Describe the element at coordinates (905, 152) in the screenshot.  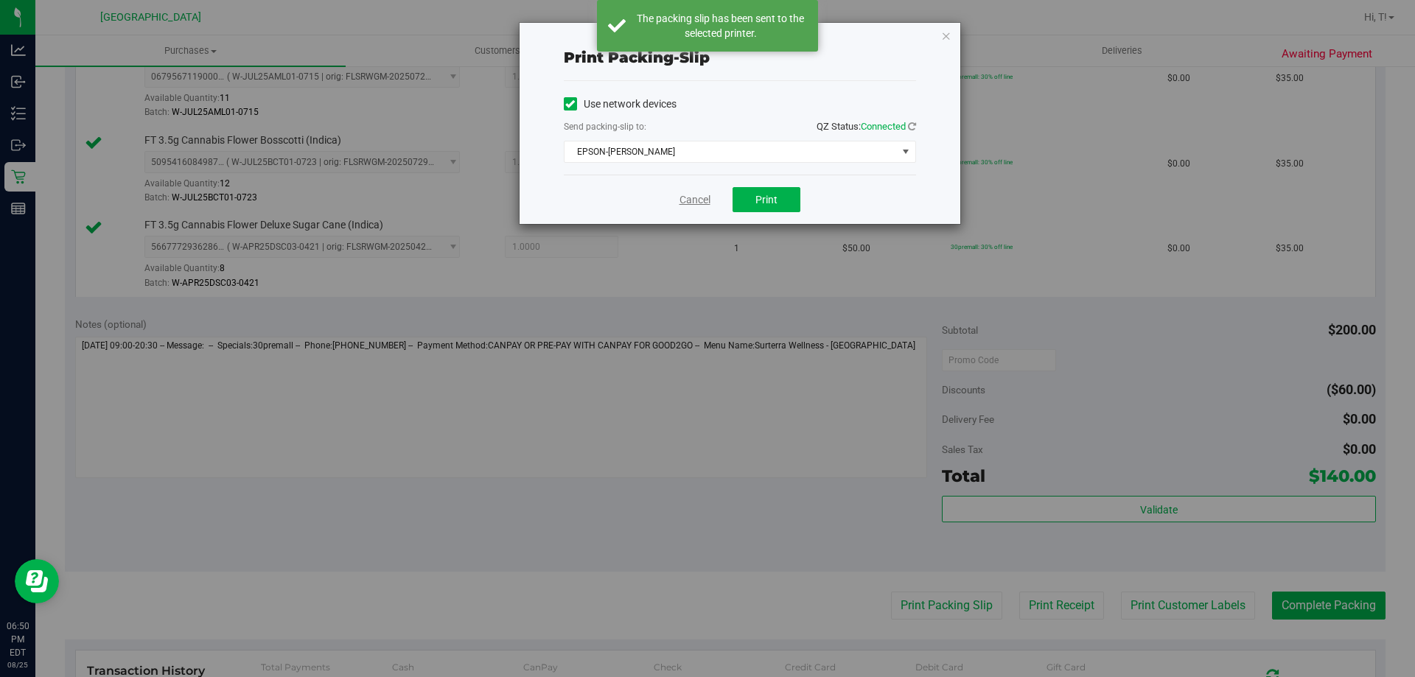
I see `span: select` at that location.